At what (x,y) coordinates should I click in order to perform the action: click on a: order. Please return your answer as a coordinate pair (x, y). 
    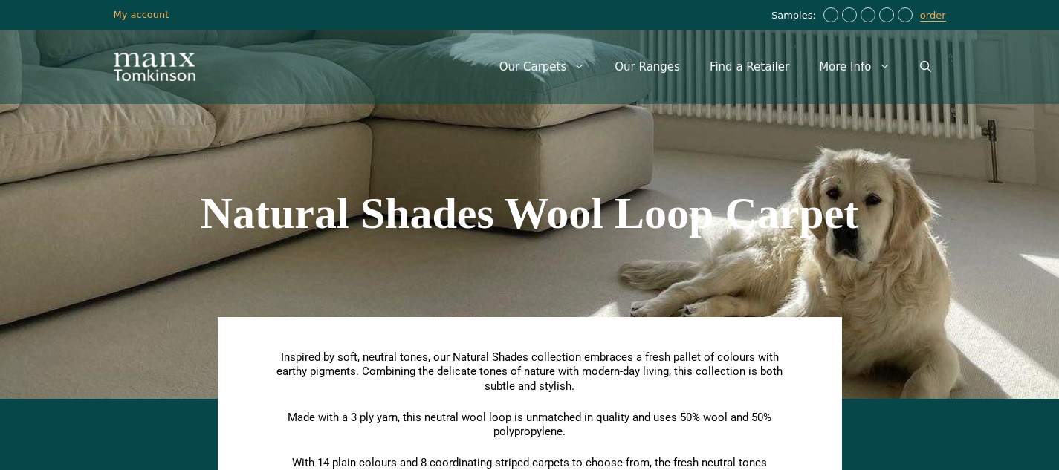
    Looking at the image, I should click on (933, 16).